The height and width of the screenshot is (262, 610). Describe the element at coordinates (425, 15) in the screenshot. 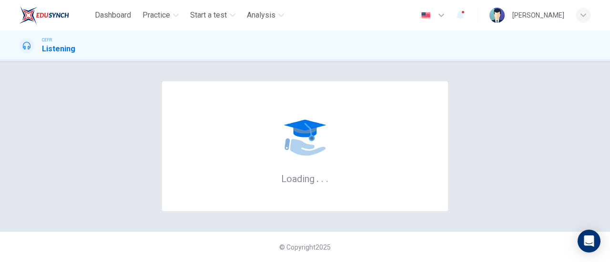

I see `img: en` at that location.